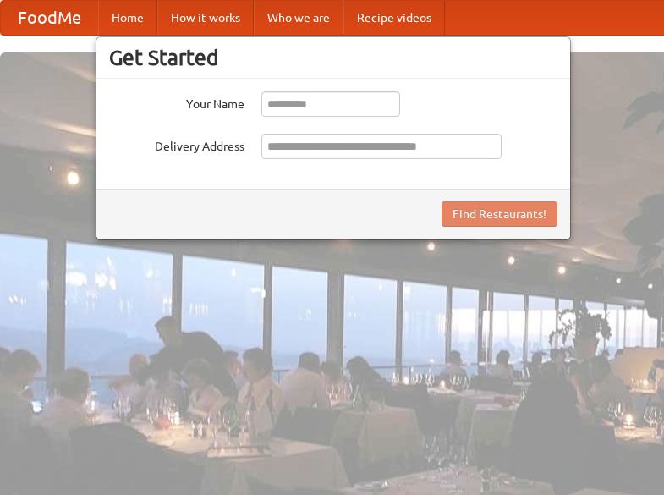 The width and height of the screenshot is (664, 495). I want to click on button: Find Restaurants!, so click(499, 214).